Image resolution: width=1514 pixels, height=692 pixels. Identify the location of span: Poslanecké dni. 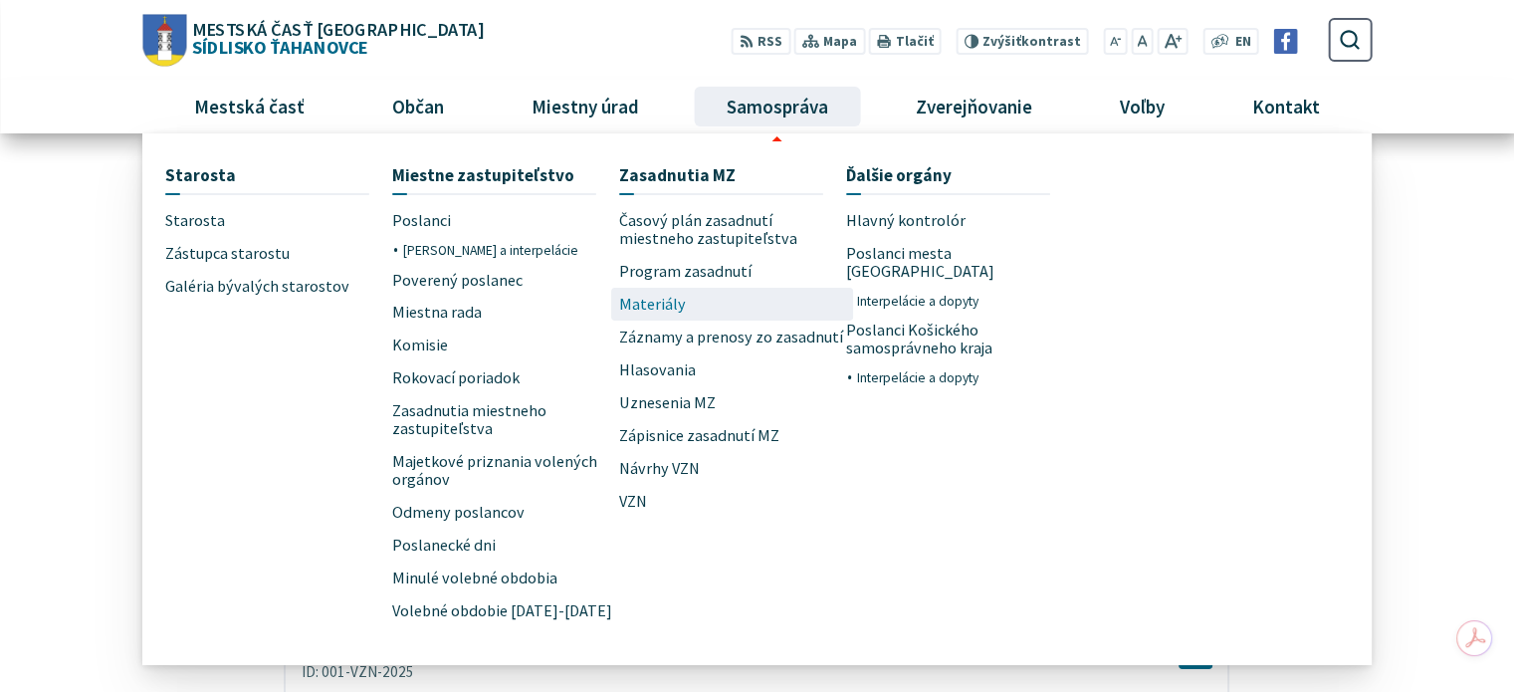
(444, 544).